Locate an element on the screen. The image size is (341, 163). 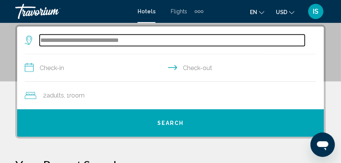
a: Travorium is located at coordinates (72, 11).